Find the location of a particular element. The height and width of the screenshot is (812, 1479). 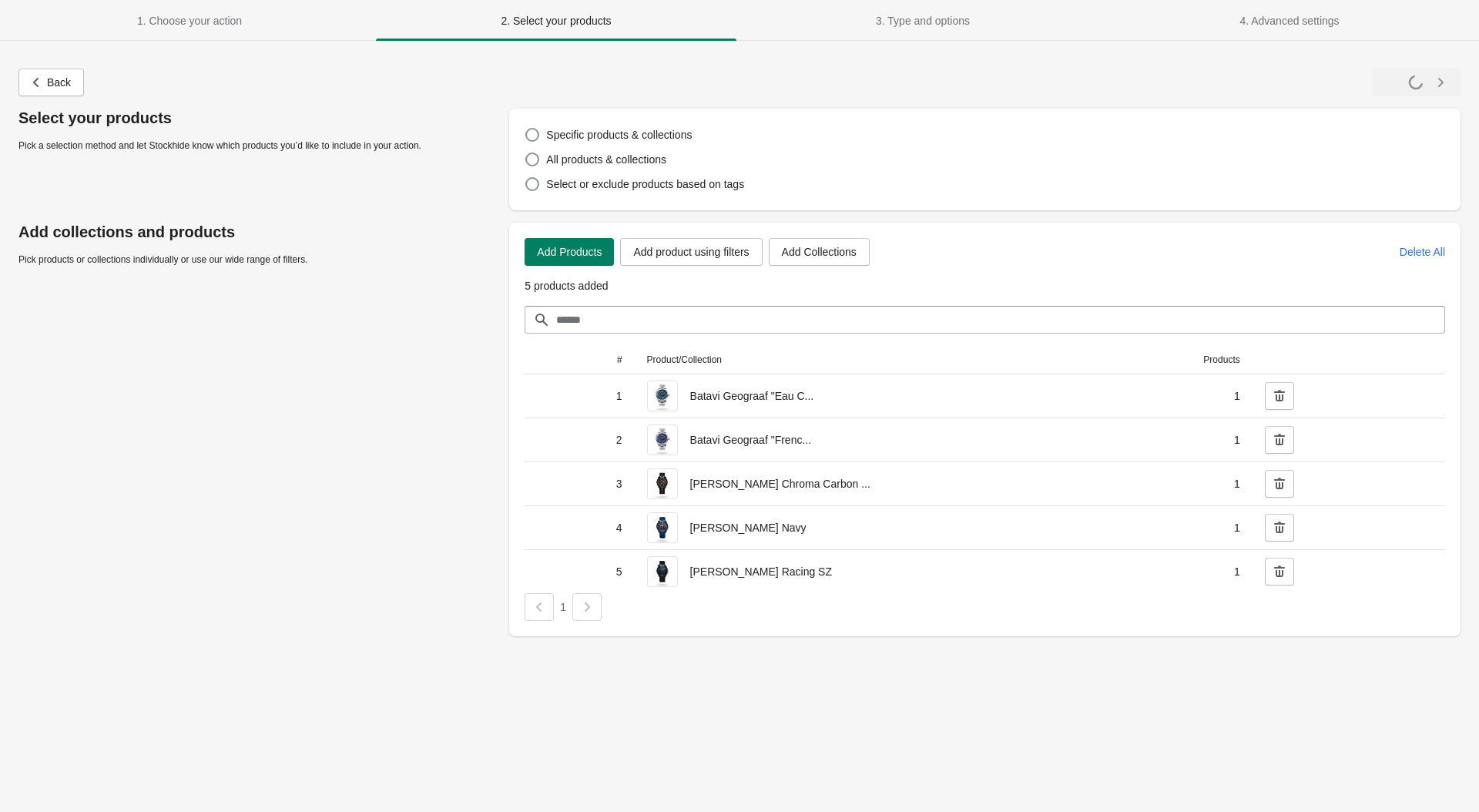

span: Select or exclude products based on tags is located at coordinates (645, 185).